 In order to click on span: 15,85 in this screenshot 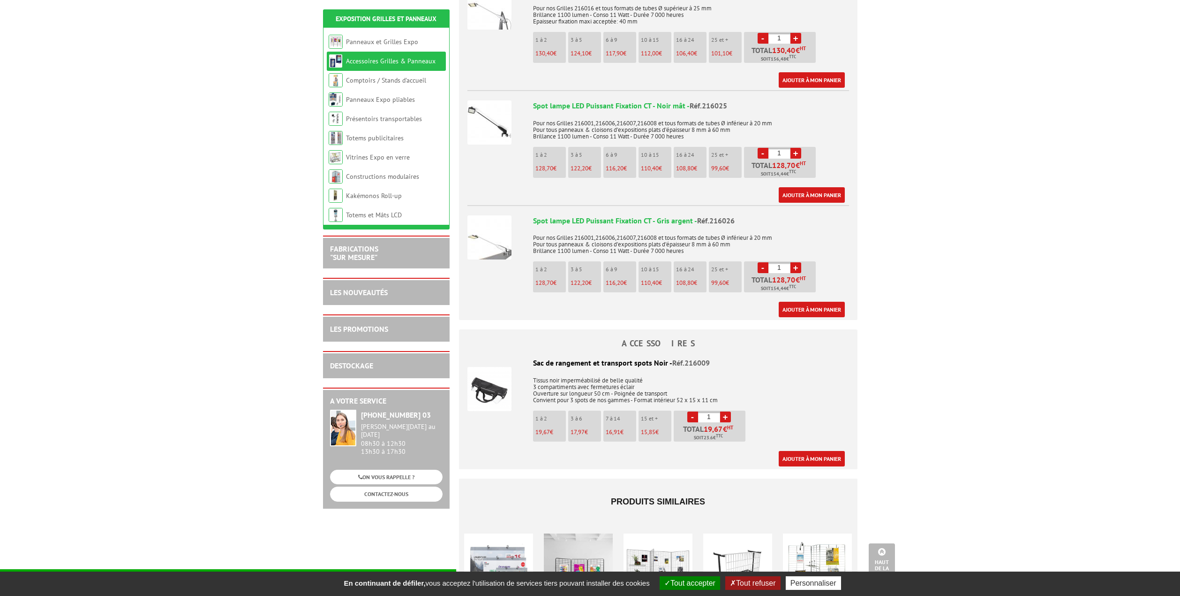, I will do `click(648, 431)`.